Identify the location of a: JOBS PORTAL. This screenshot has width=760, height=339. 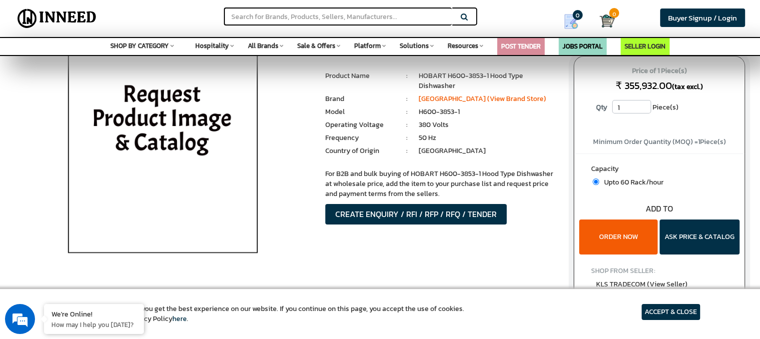
(582, 46).